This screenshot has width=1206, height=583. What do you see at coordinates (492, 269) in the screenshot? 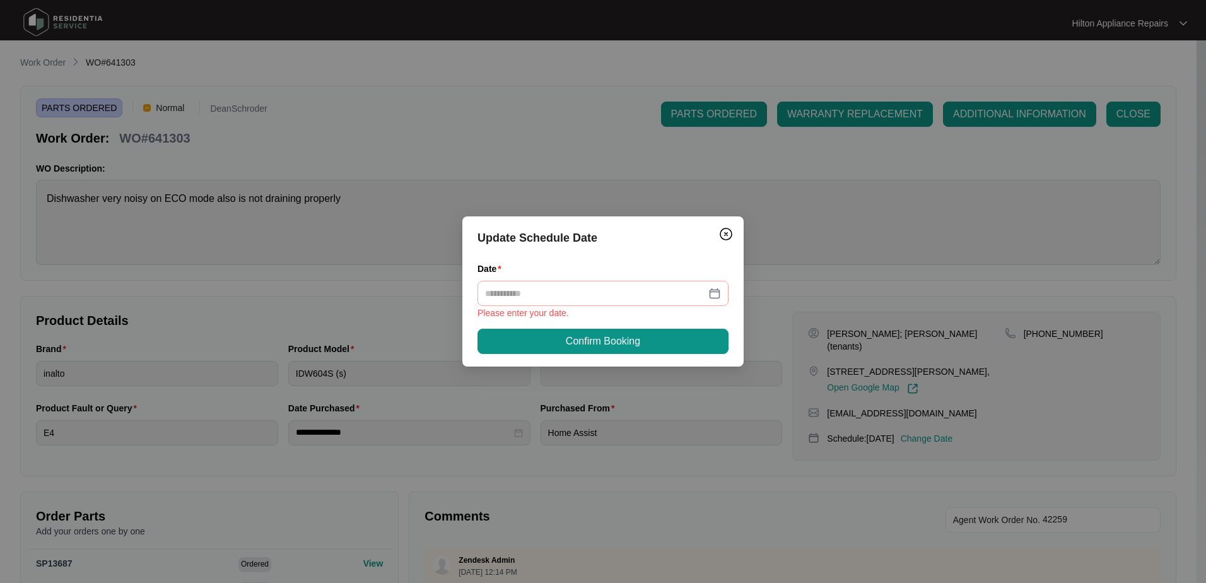
I see `label: Date` at bounding box center [492, 269].